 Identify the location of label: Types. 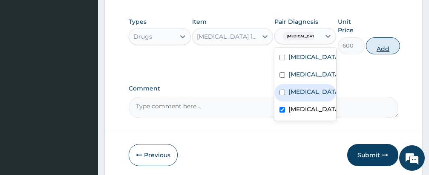
(137, 22).